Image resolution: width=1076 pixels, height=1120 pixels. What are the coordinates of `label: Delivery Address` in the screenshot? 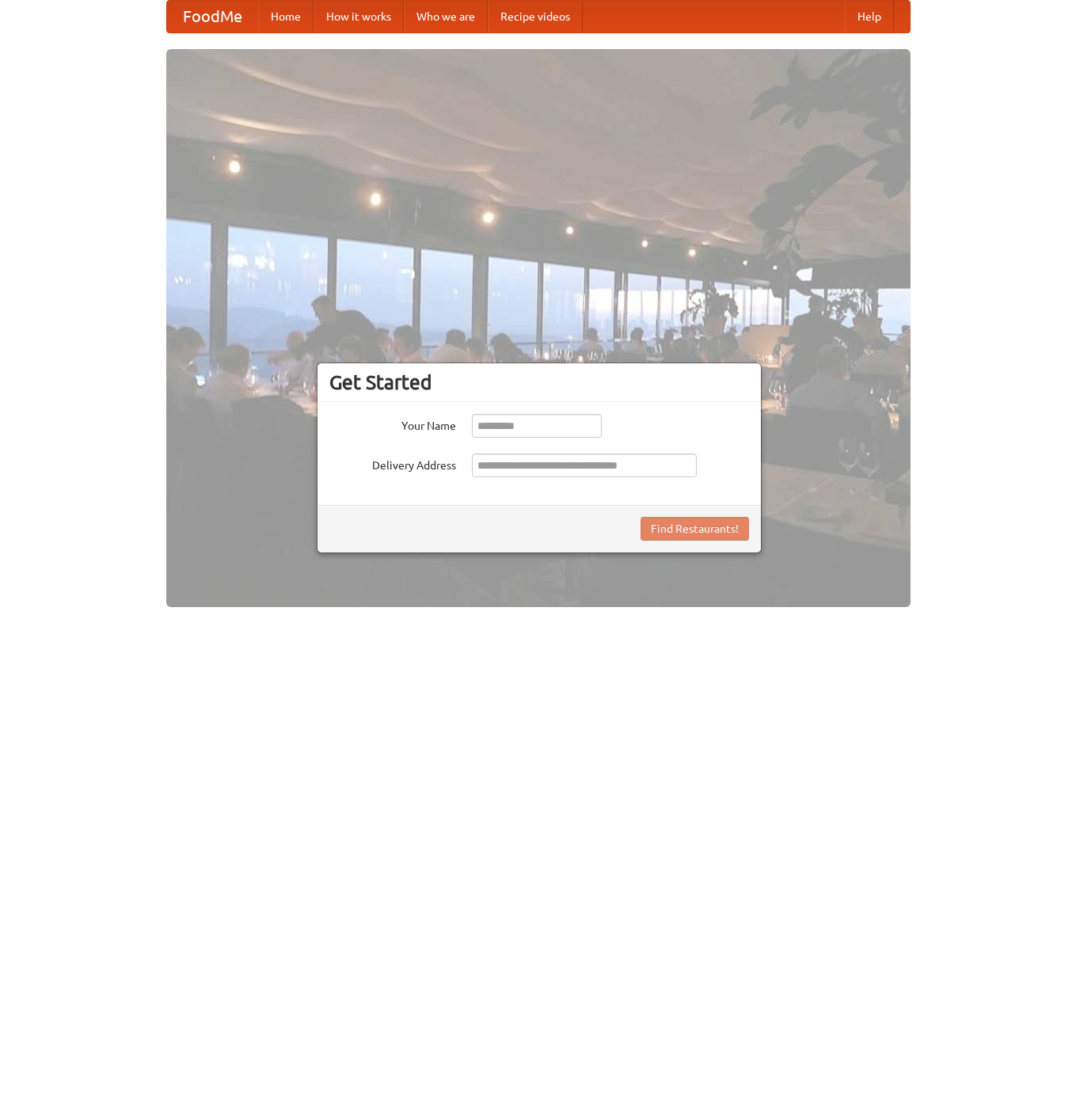 It's located at (393, 463).